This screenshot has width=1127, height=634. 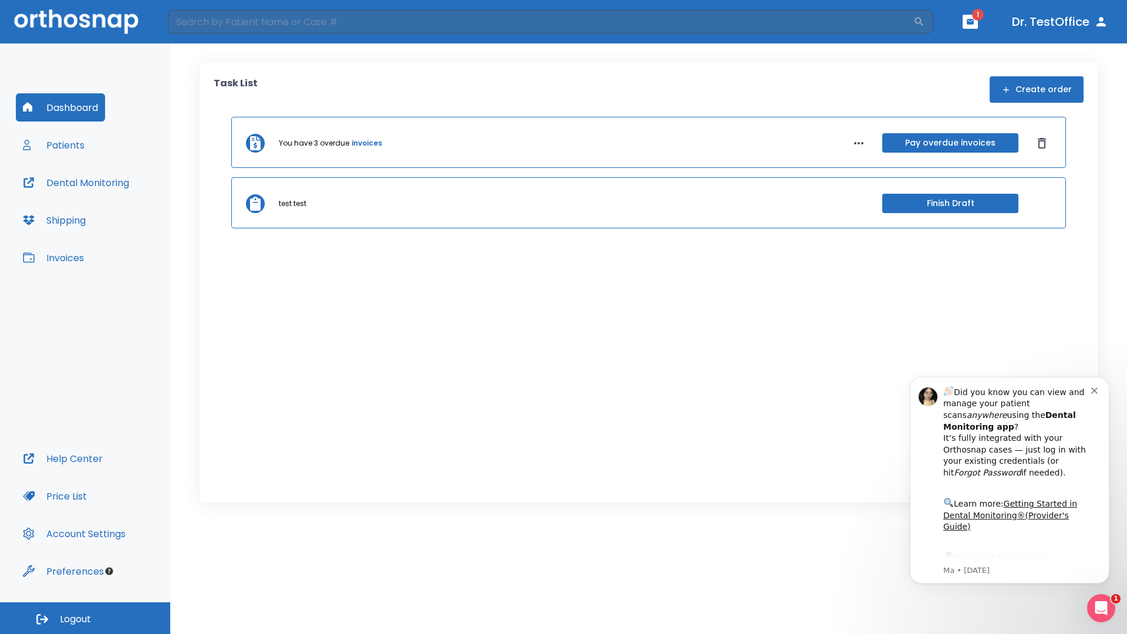 What do you see at coordinates (63, 571) in the screenshot?
I see `button: Preferences` at bounding box center [63, 571].